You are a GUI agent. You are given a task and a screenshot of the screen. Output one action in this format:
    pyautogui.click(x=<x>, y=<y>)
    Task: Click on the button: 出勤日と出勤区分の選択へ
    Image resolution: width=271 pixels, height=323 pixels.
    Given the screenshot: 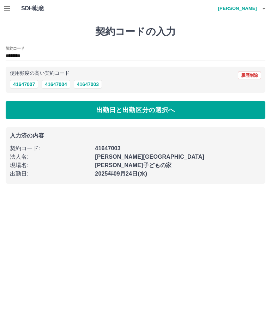 What is the action you would take?
    pyautogui.click(x=135, y=110)
    